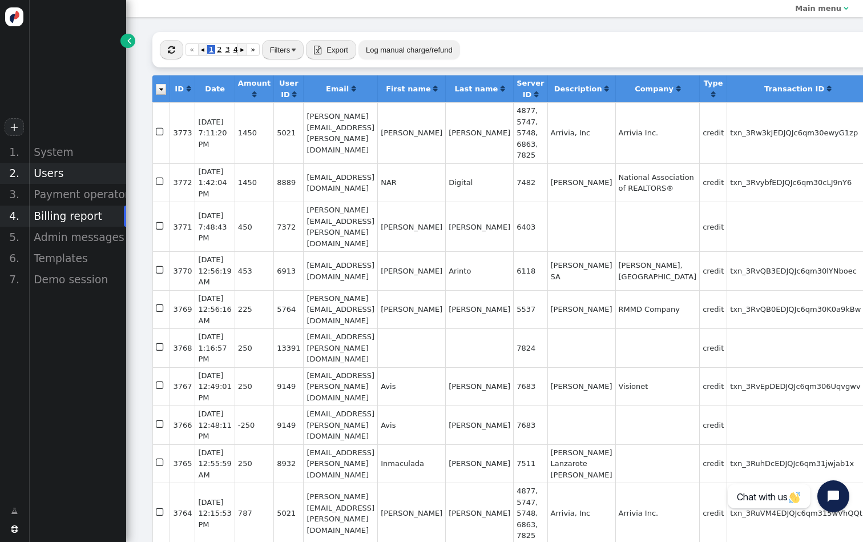  Describe the element at coordinates (77, 194) in the screenshot. I see `div: Payment operators` at that location.